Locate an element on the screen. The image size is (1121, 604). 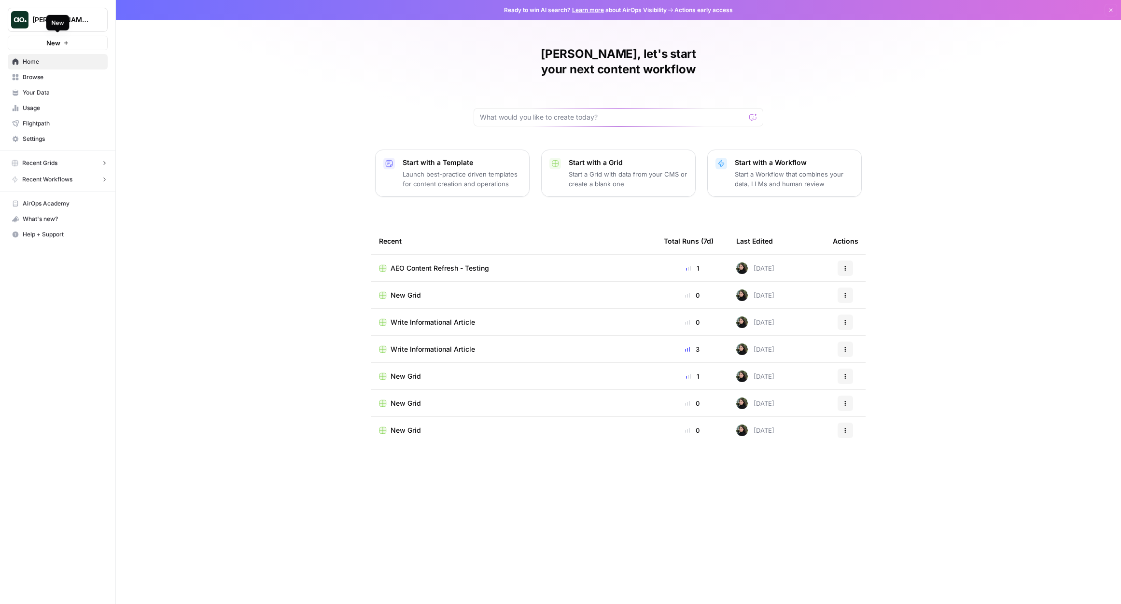
span: Your Data is located at coordinates (63, 93).